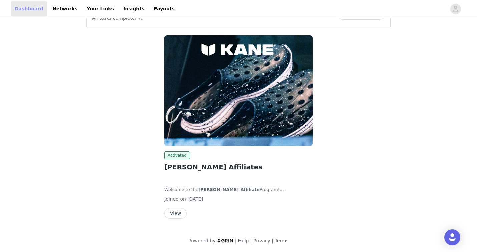  What do you see at coordinates (175, 214) in the screenshot?
I see `a: View` at bounding box center [175, 214].